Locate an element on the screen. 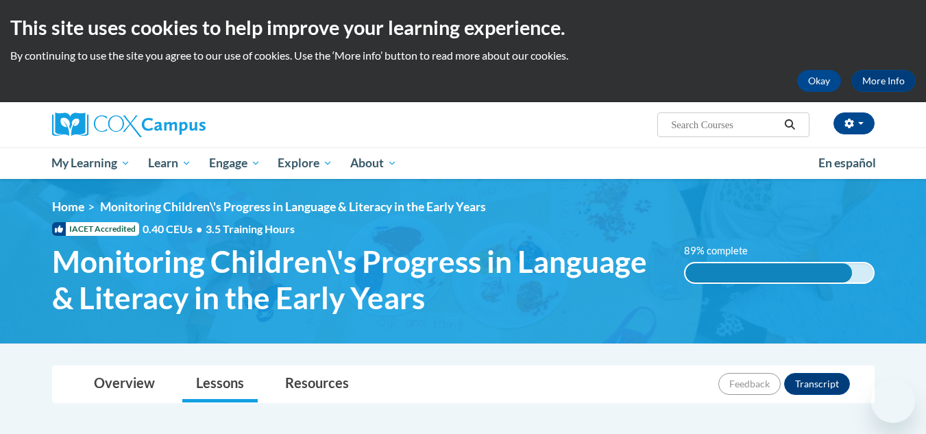  div: Main menu is located at coordinates (464, 163).